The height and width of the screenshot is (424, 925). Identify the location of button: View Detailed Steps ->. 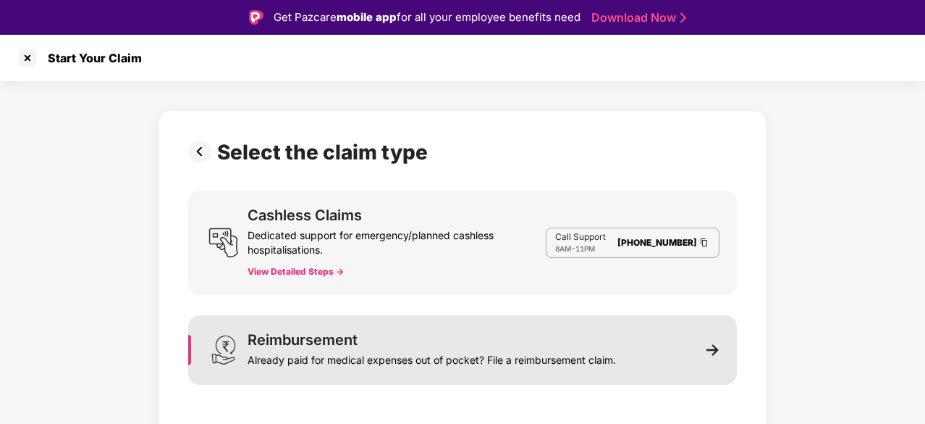
(295, 272).